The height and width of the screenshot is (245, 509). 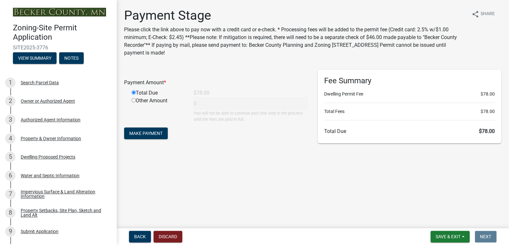 I want to click on button: Make Payment, so click(x=146, y=134).